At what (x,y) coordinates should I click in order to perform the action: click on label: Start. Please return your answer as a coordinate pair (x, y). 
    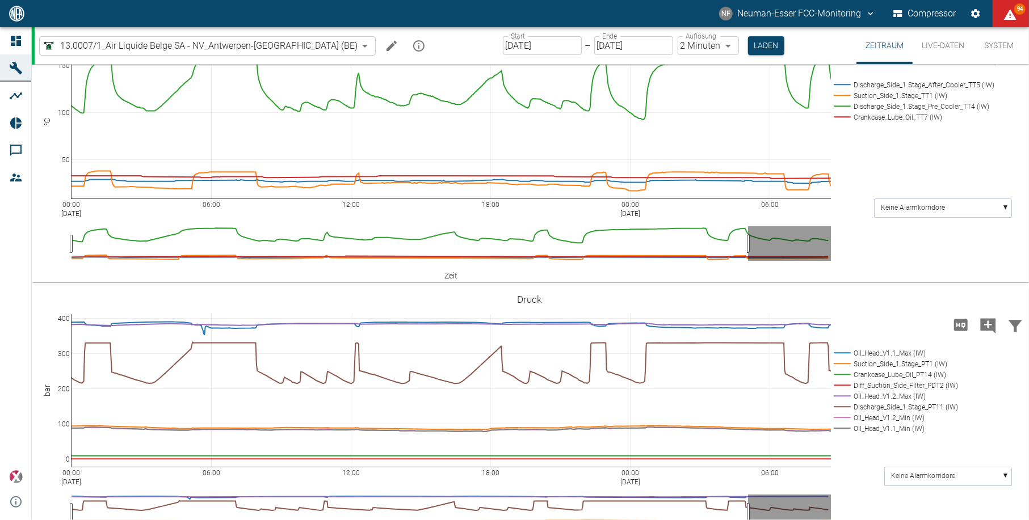
    Looking at the image, I should click on (518, 36).